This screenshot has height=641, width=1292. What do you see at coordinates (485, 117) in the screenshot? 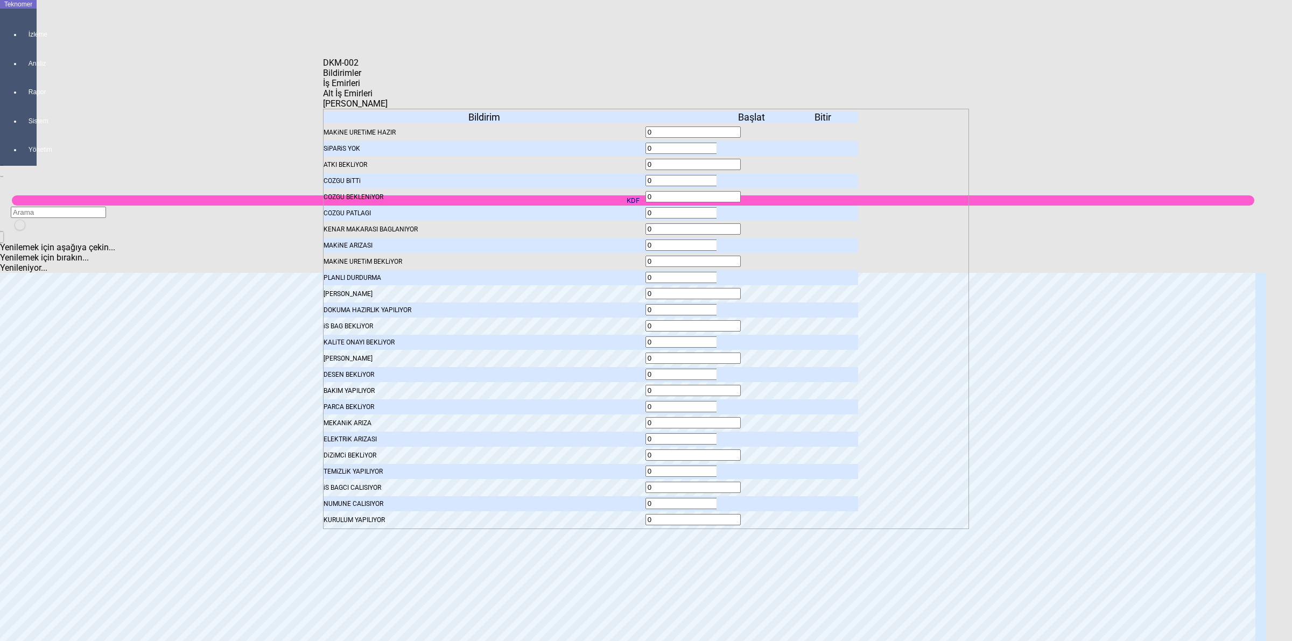
I see `div: Bildirim` at bounding box center [485, 117].